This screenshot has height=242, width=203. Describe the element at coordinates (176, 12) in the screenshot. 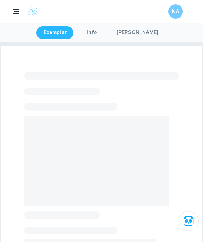

I see `h6: NA` at that location.